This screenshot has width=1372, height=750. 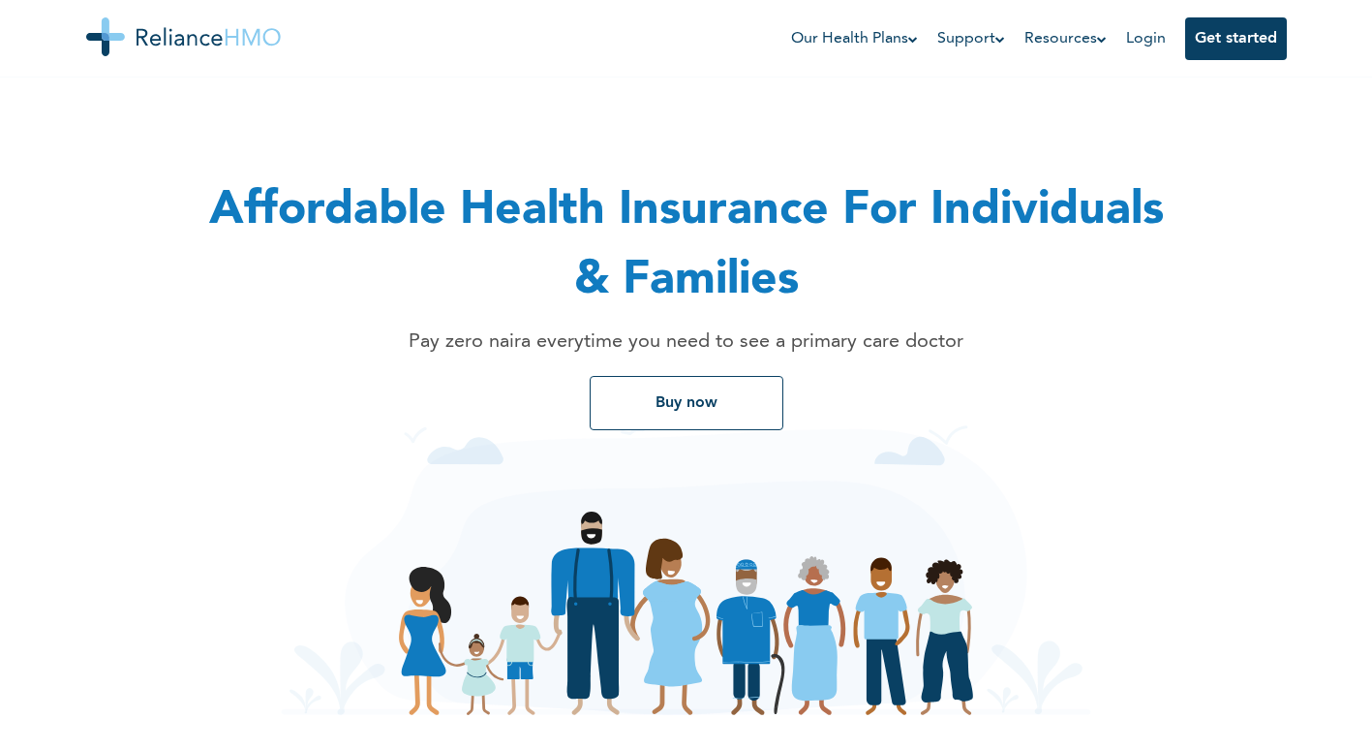 What do you see at coordinates (1065, 39) in the screenshot?
I see `a: Resources` at bounding box center [1065, 39].